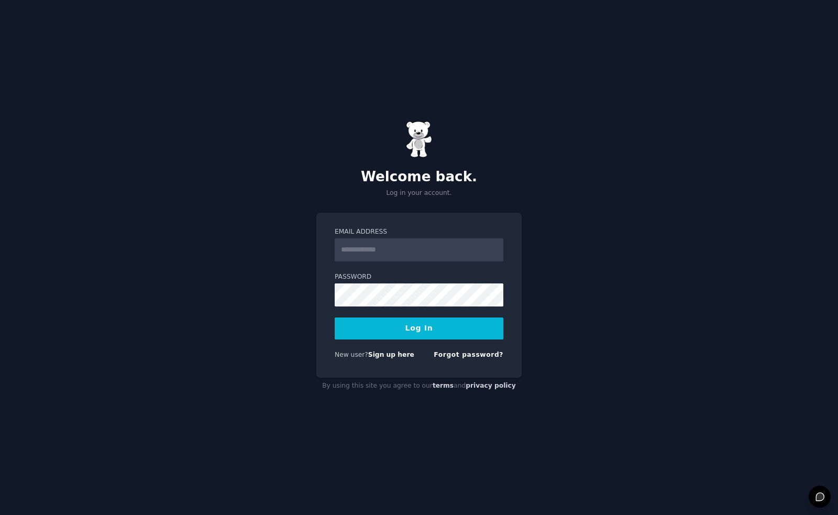 This screenshot has height=515, width=838. What do you see at coordinates (491, 386) in the screenshot?
I see `a: privacy policy` at bounding box center [491, 386].